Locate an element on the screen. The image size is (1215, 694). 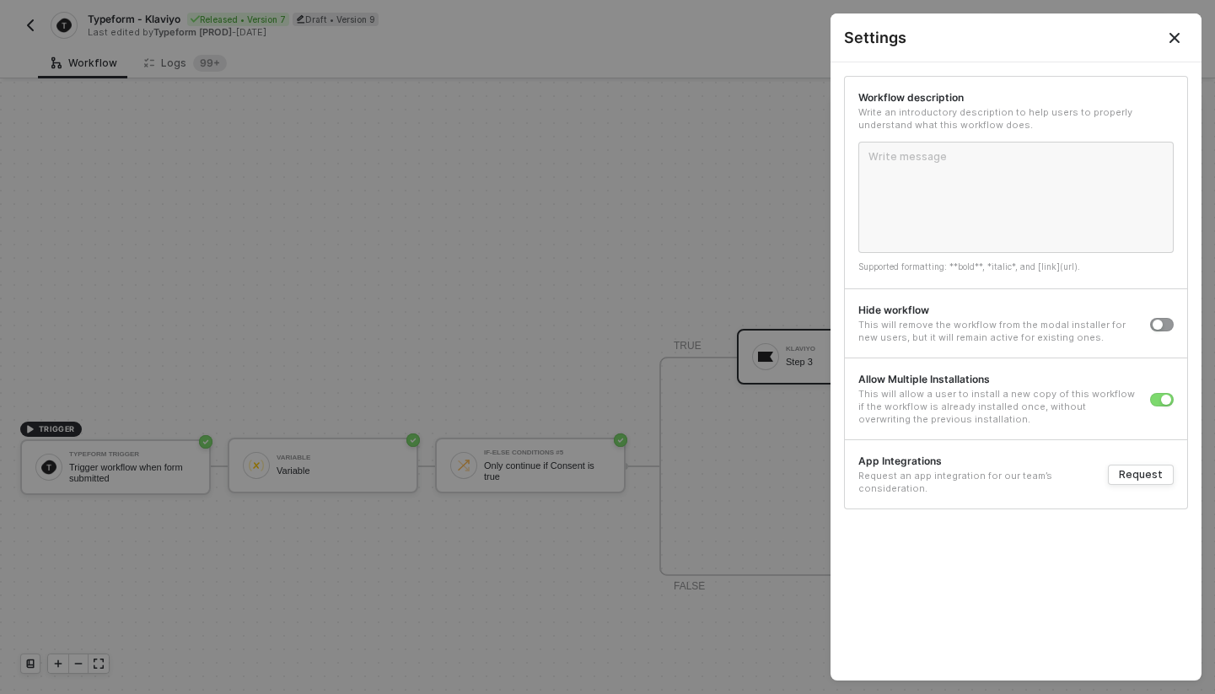
span: Supported formatting: **bold**, *italic*, and [link](url). is located at coordinates (969, 267).